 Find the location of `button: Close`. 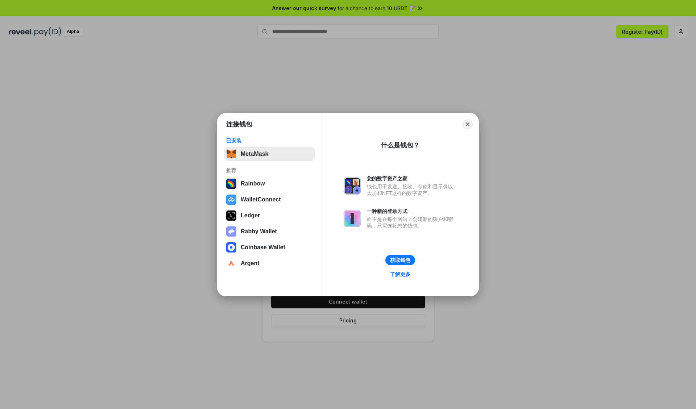

button: Close is located at coordinates (467, 124).